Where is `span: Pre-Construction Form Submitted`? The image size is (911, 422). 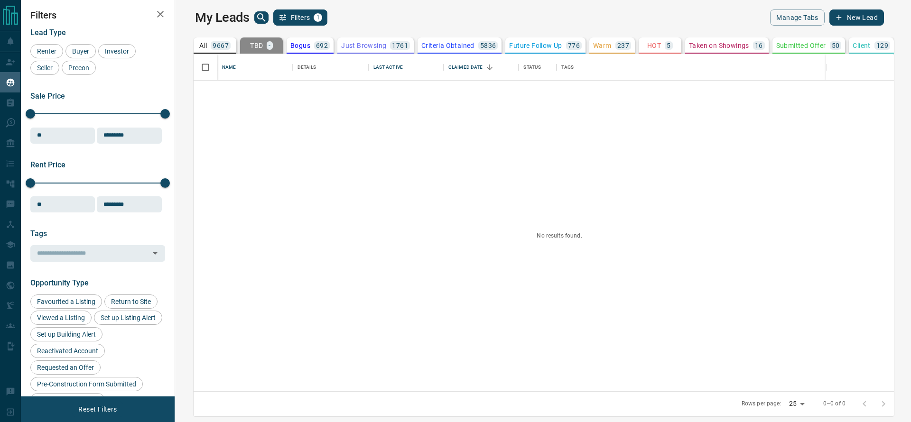
span: Pre-Construction Form Submitted is located at coordinates (86, 384).